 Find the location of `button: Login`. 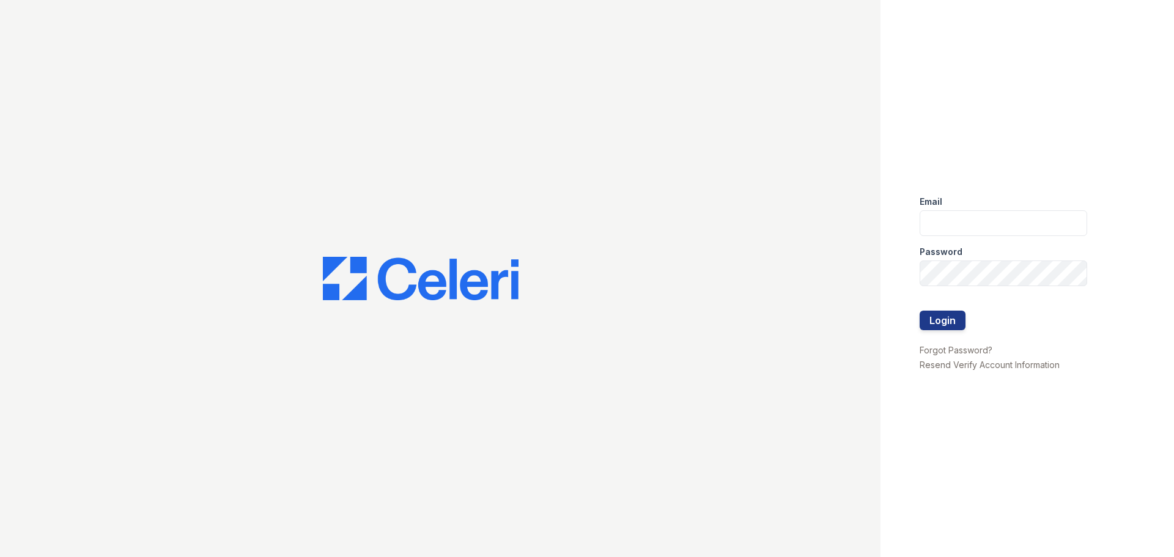

button: Login is located at coordinates (942, 320).